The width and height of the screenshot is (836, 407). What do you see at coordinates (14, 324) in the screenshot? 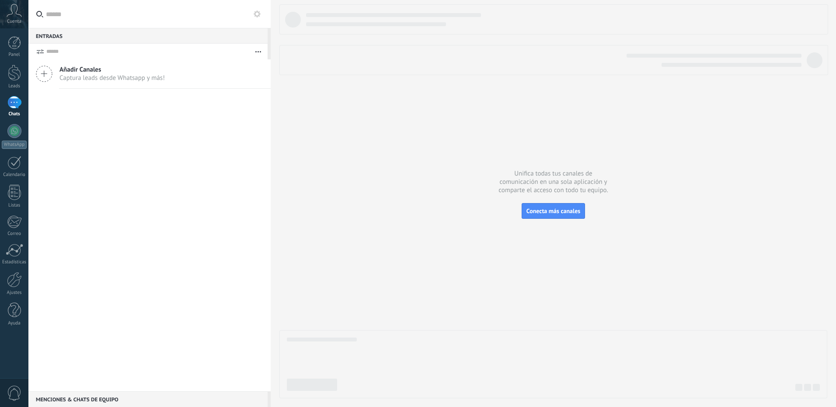
I see `div: Ayuda` at bounding box center [14, 324].